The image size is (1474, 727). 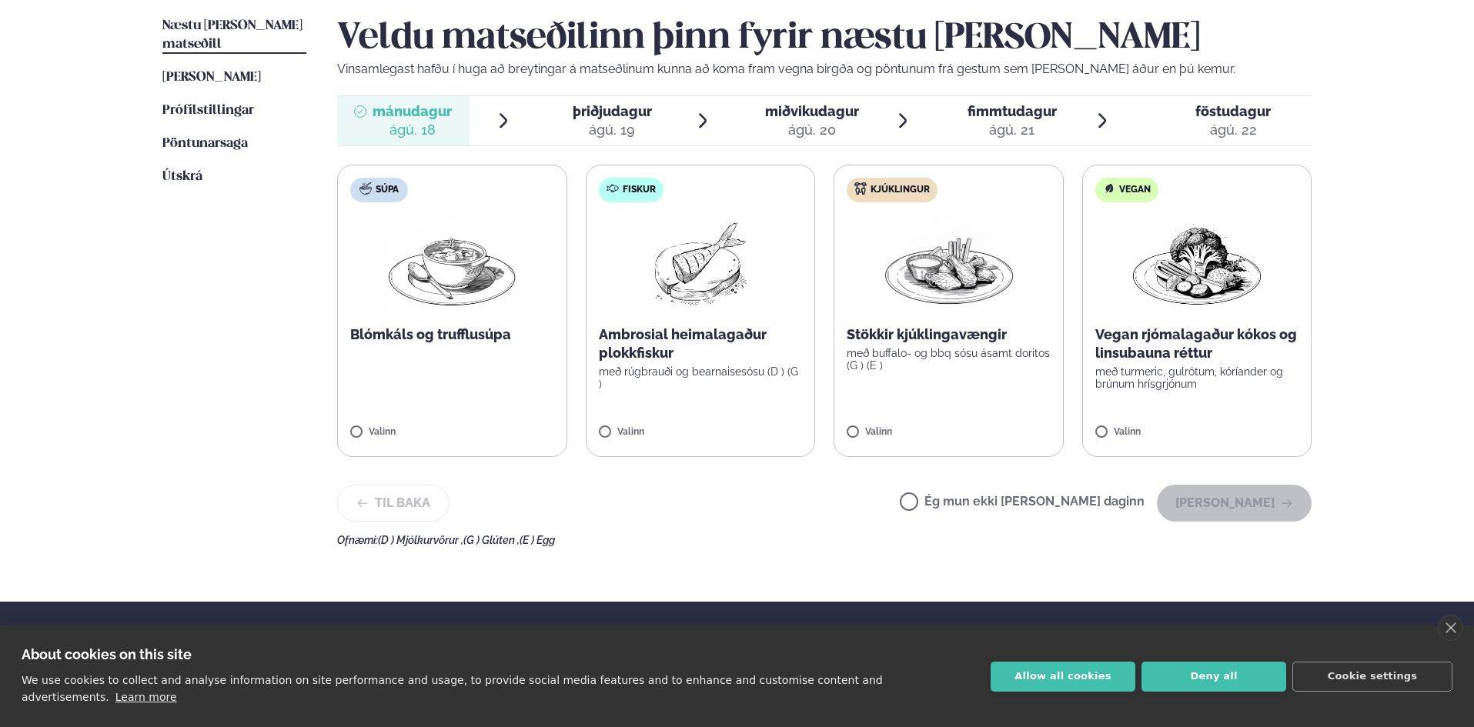 I want to click on span: þriðjudagur, so click(x=612, y=111).